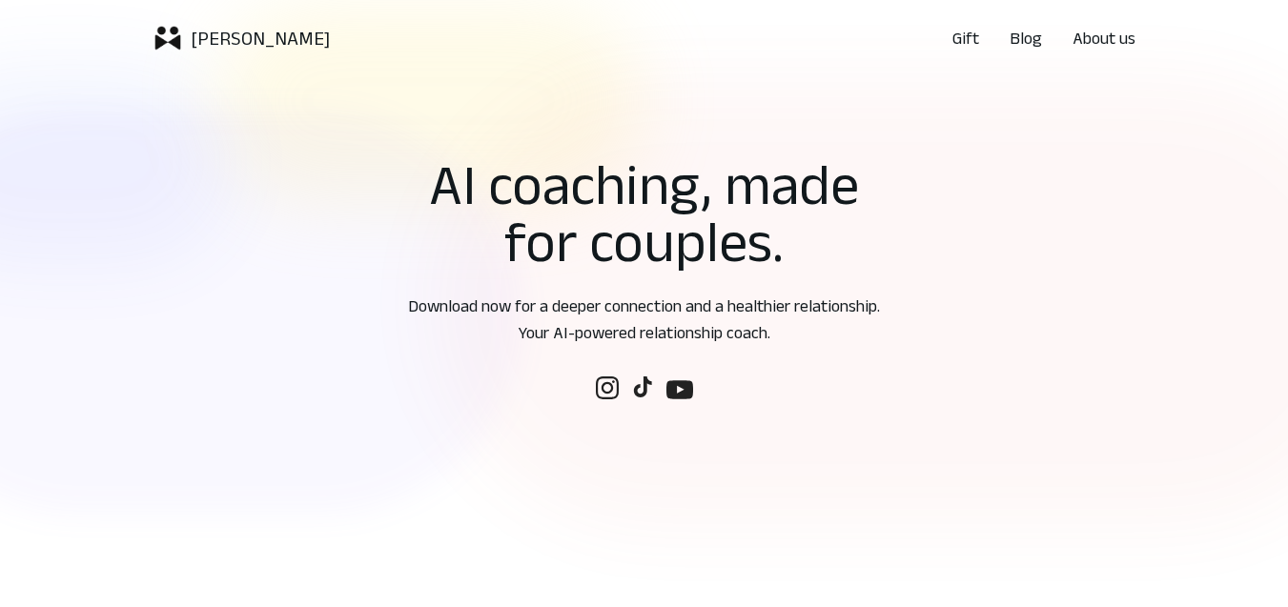  What do you see at coordinates (1104, 38) in the screenshot?
I see `a: About us` at bounding box center [1104, 38].